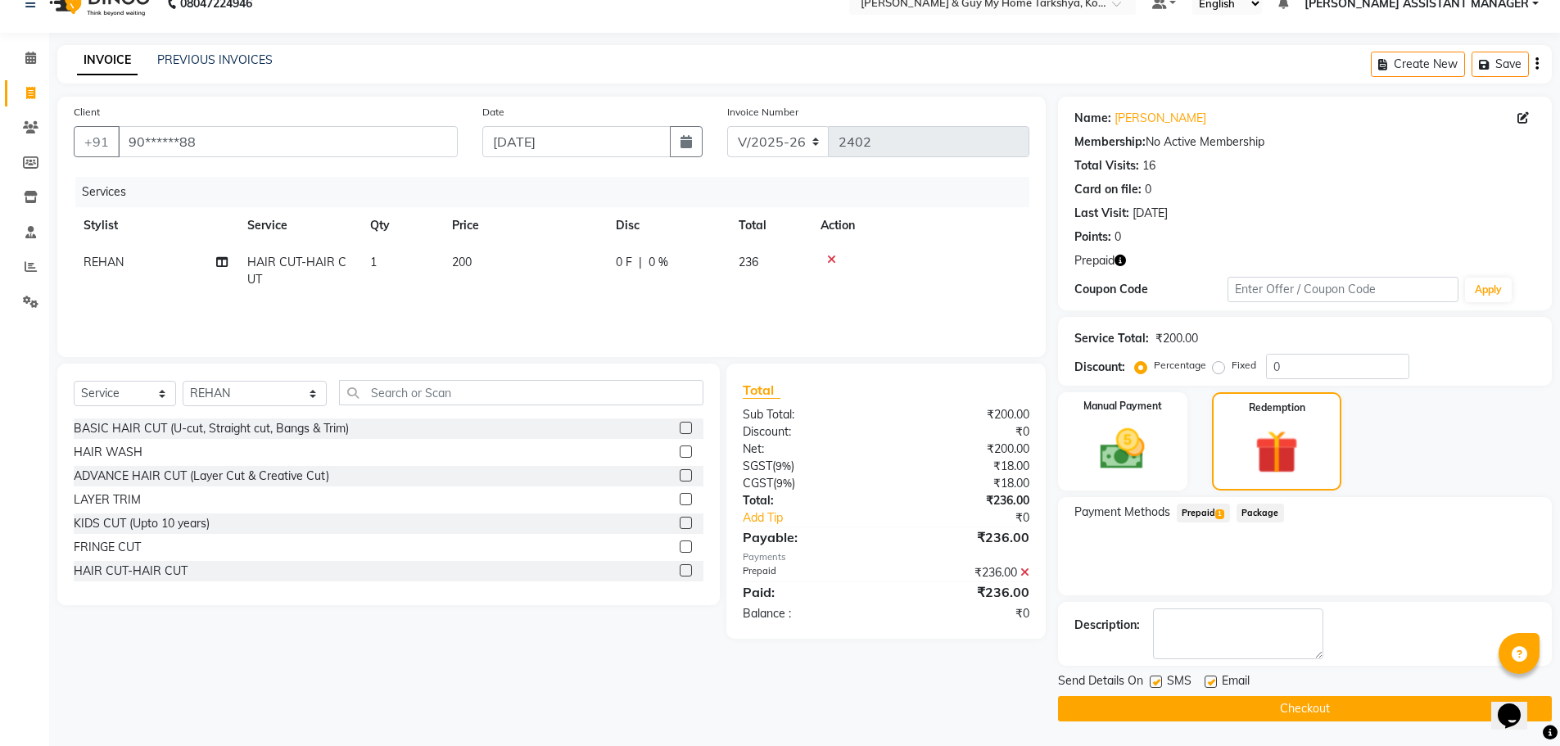 This screenshot has width=1560, height=746. What do you see at coordinates (1261, 513) in the screenshot?
I see `span: Package` at bounding box center [1261, 513].